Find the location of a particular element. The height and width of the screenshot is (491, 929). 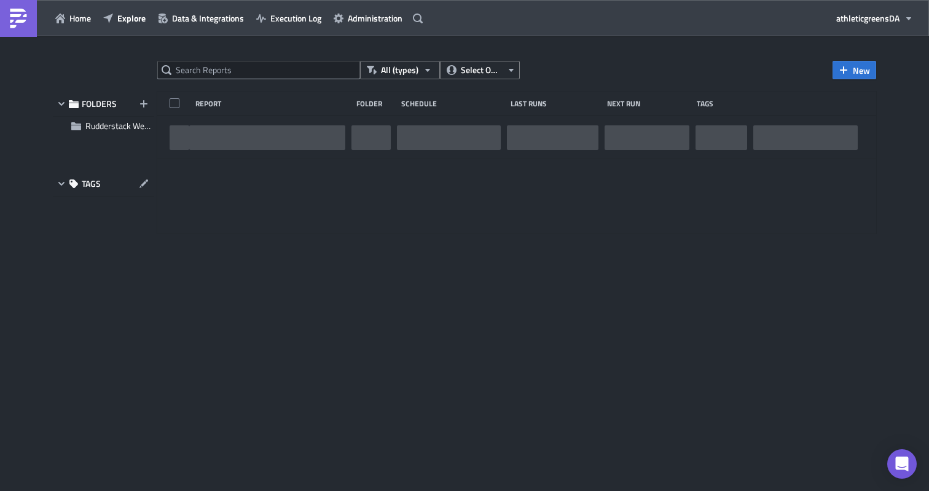

span: TAGS is located at coordinates (91, 184).